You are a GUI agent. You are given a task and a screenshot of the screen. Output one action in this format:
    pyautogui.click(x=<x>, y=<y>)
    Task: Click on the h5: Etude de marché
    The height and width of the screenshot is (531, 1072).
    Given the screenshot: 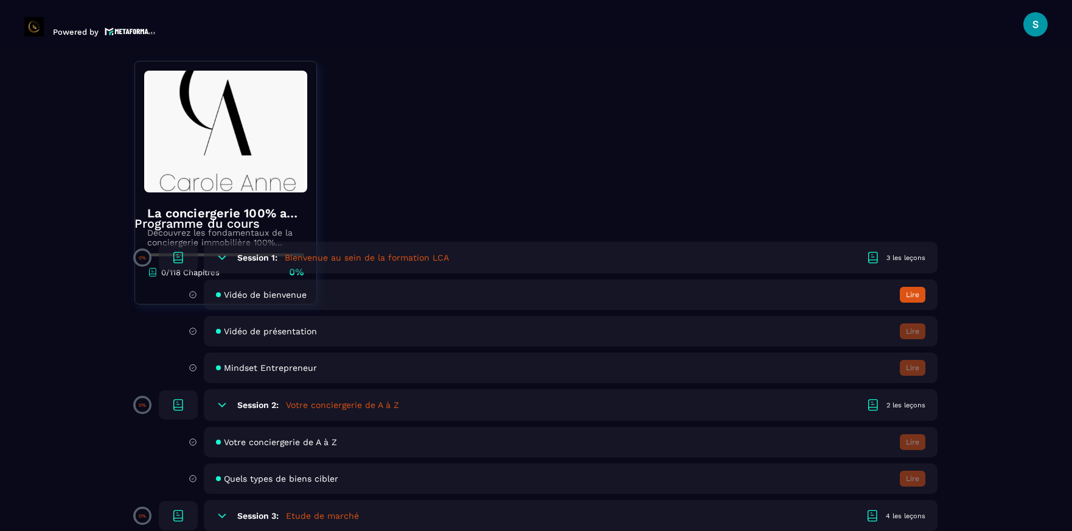 What is the action you would take?
    pyautogui.click(x=323, y=516)
    